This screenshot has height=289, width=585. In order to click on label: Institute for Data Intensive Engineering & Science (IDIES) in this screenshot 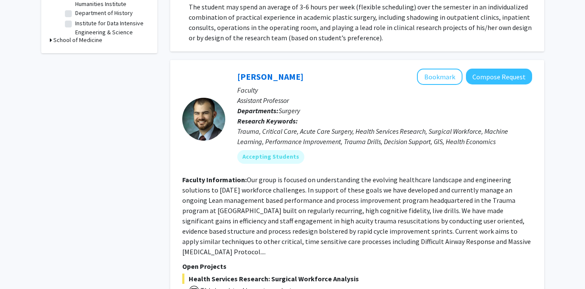, I will do `click(111, 32)`.